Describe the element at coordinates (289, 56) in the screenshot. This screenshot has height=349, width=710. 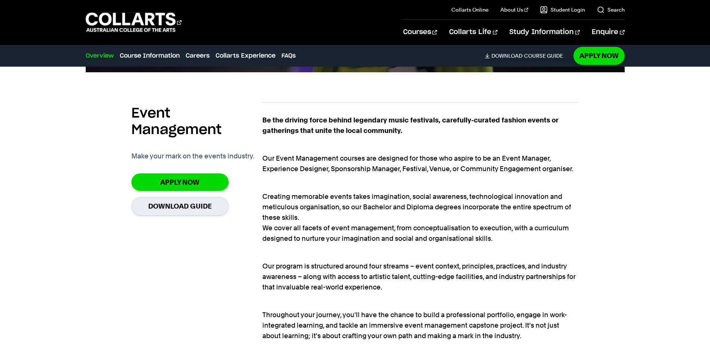
I see `a: FAQs` at that location.